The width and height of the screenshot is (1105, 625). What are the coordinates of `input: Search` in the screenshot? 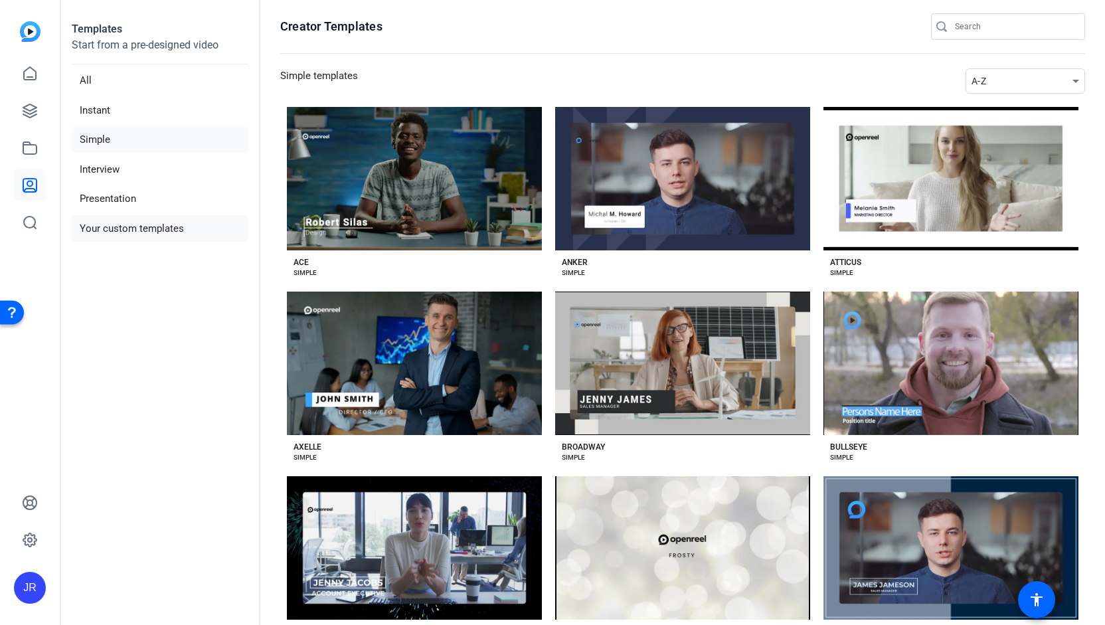 It's located at (1015, 27).